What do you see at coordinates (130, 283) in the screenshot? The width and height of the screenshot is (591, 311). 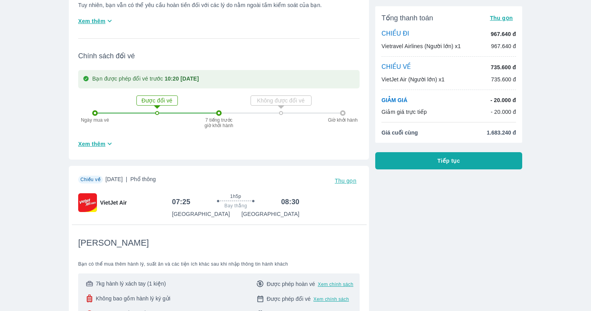 I see `span: 7kg hành lý xách tay (1 kiện)` at bounding box center [130, 283].